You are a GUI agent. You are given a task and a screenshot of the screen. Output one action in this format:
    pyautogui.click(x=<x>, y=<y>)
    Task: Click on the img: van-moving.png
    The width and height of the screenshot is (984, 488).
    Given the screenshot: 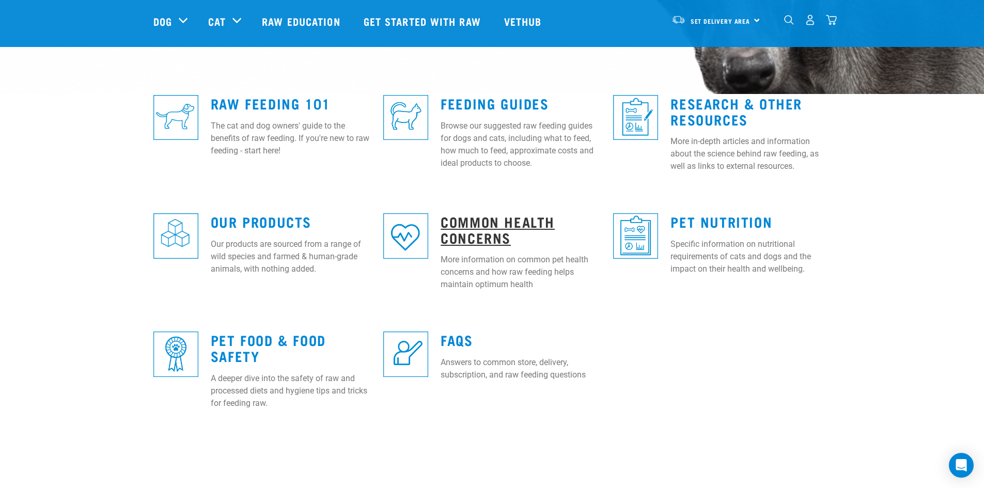 What is the action you would take?
    pyautogui.click(x=678, y=20)
    